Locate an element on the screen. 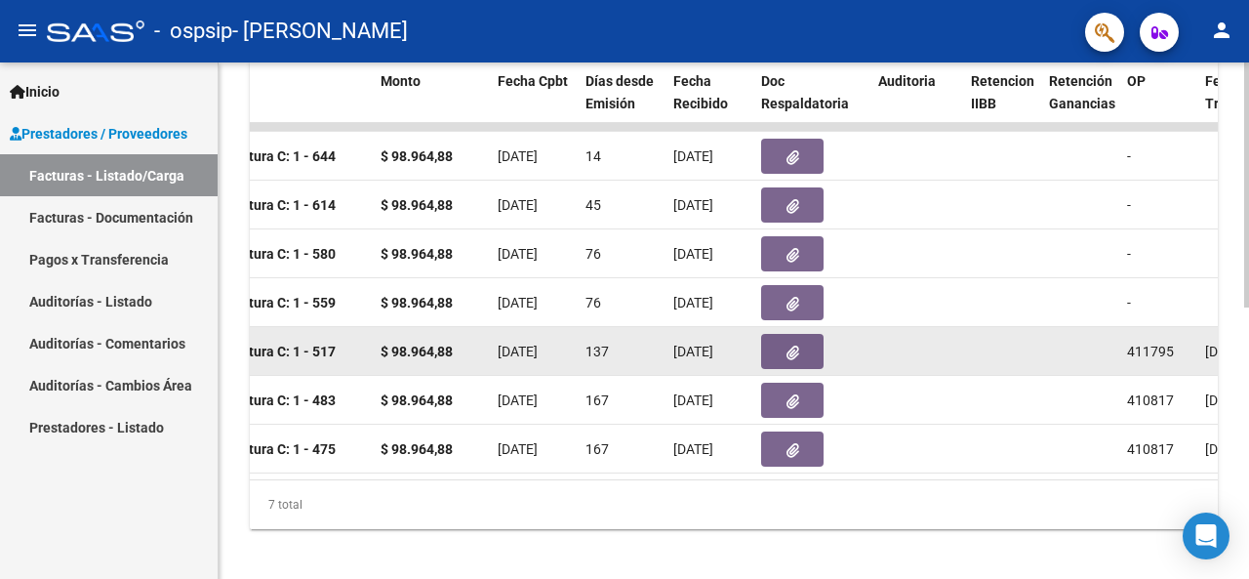  span: Retencion IIBB is located at coordinates (1002, 92).